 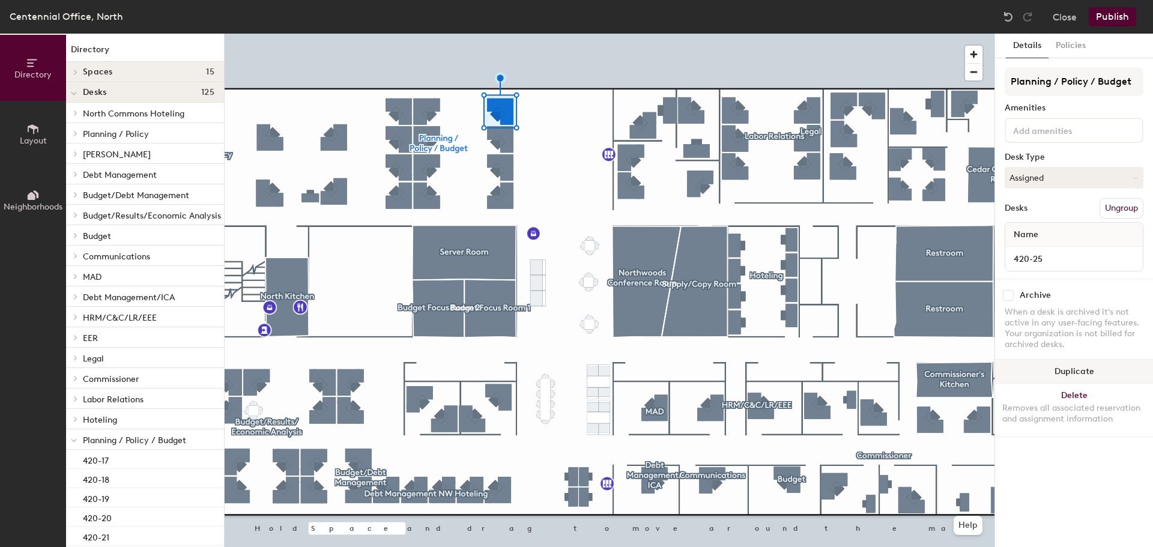 I want to click on span: HRM/C&C/LR/EEE, so click(x=119, y=318).